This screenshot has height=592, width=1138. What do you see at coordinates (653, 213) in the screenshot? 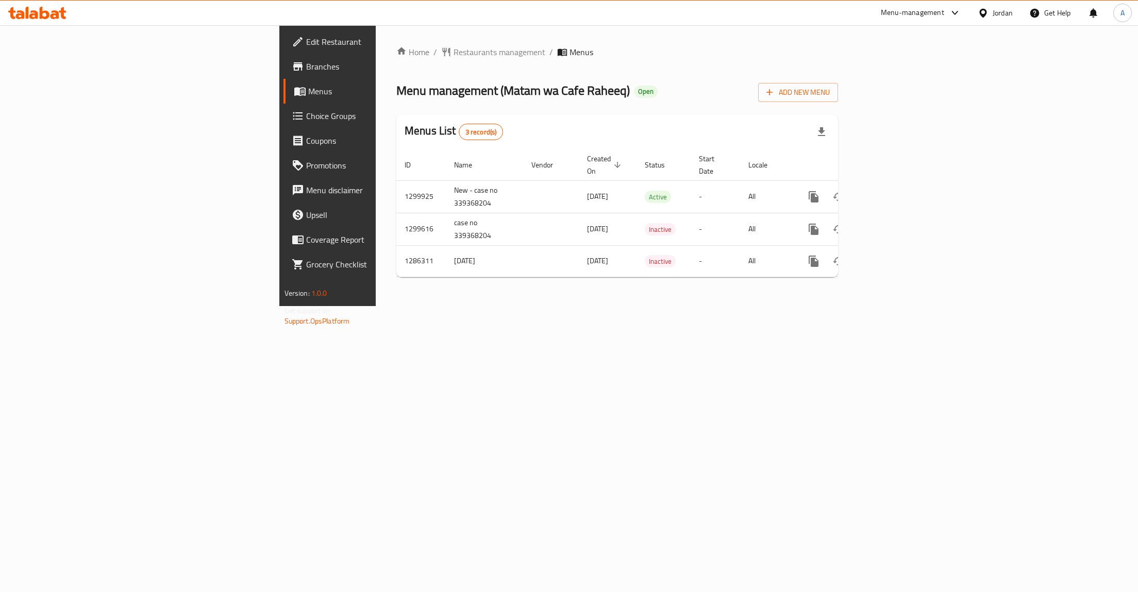
I see `table: enhanced table` at bounding box center [653, 213].